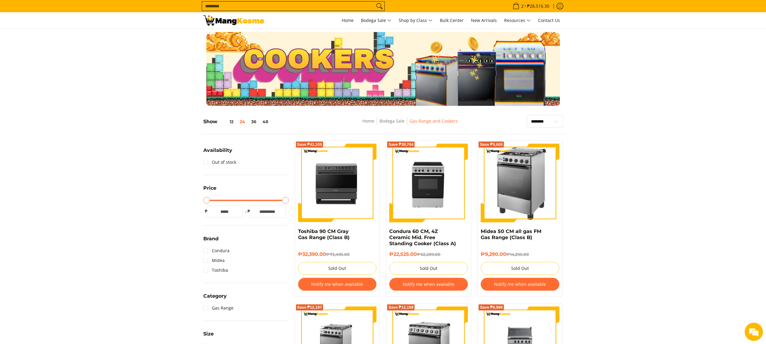 The width and height of the screenshot is (766, 344). Describe the element at coordinates (265, 122) in the screenshot. I see `button: 48` at that location.